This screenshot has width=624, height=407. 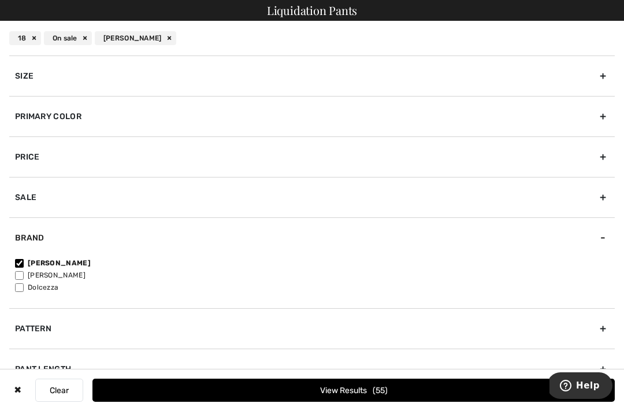 What do you see at coordinates (68, 38) in the screenshot?
I see `div: On sale` at bounding box center [68, 38].